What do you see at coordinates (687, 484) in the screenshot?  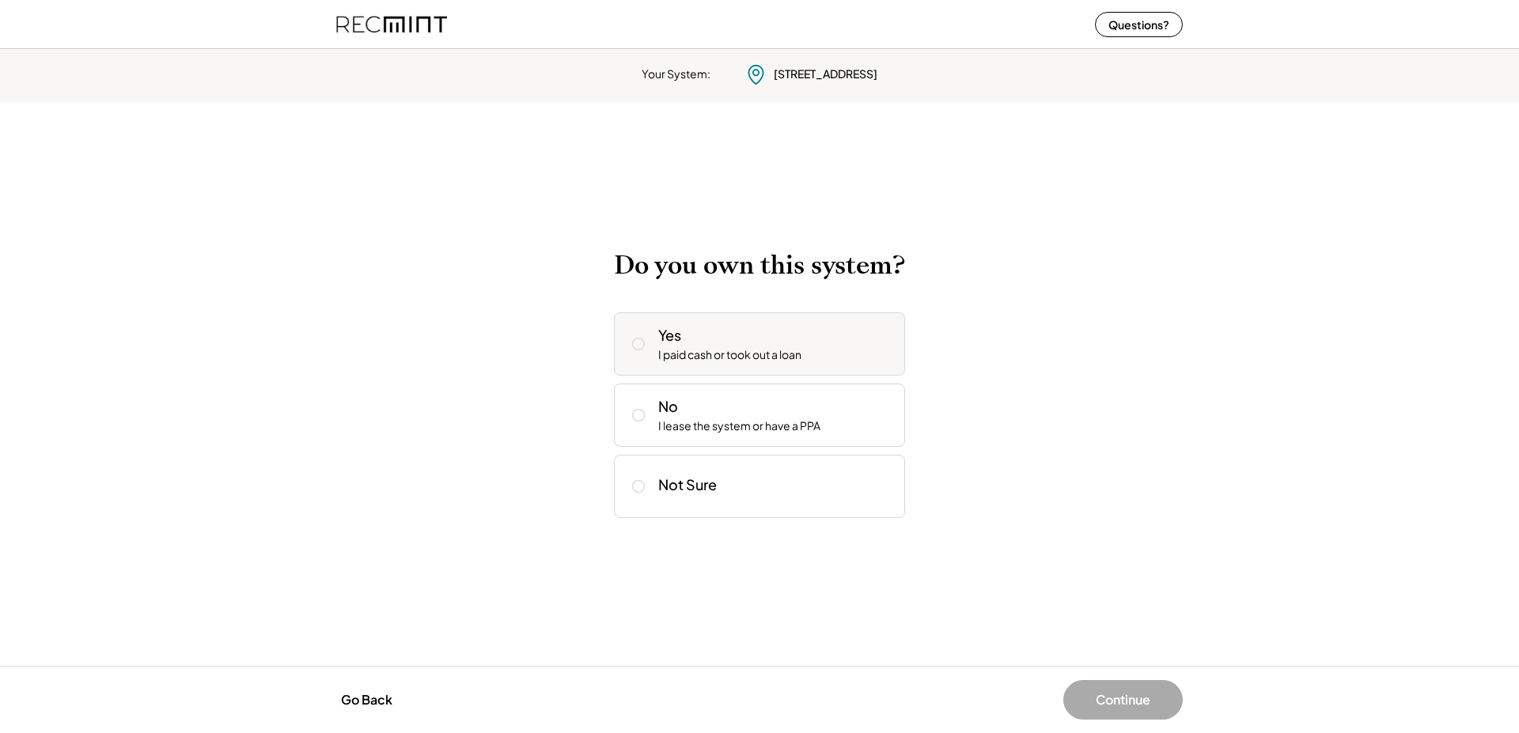 I see `div: Not Sure` at bounding box center [687, 484].